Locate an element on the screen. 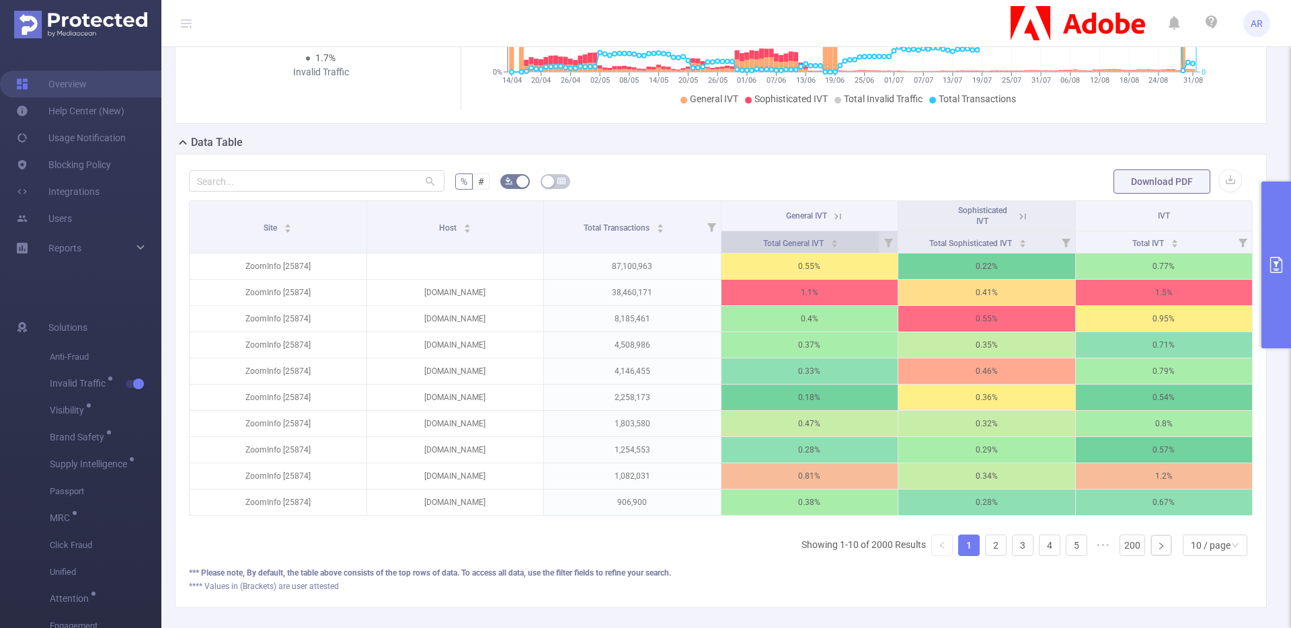 This screenshot has height=628, width=1291. a: 3 is located at coordinates (1023, 545).